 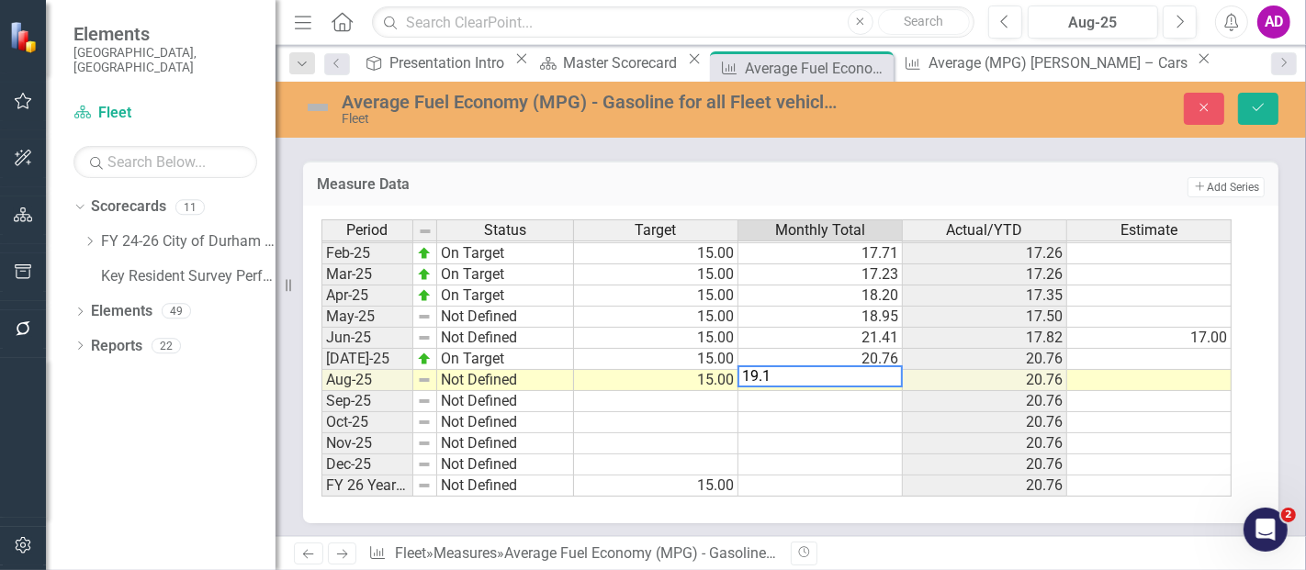 I want to click on td: 17.82, so click(x=984, y=338).